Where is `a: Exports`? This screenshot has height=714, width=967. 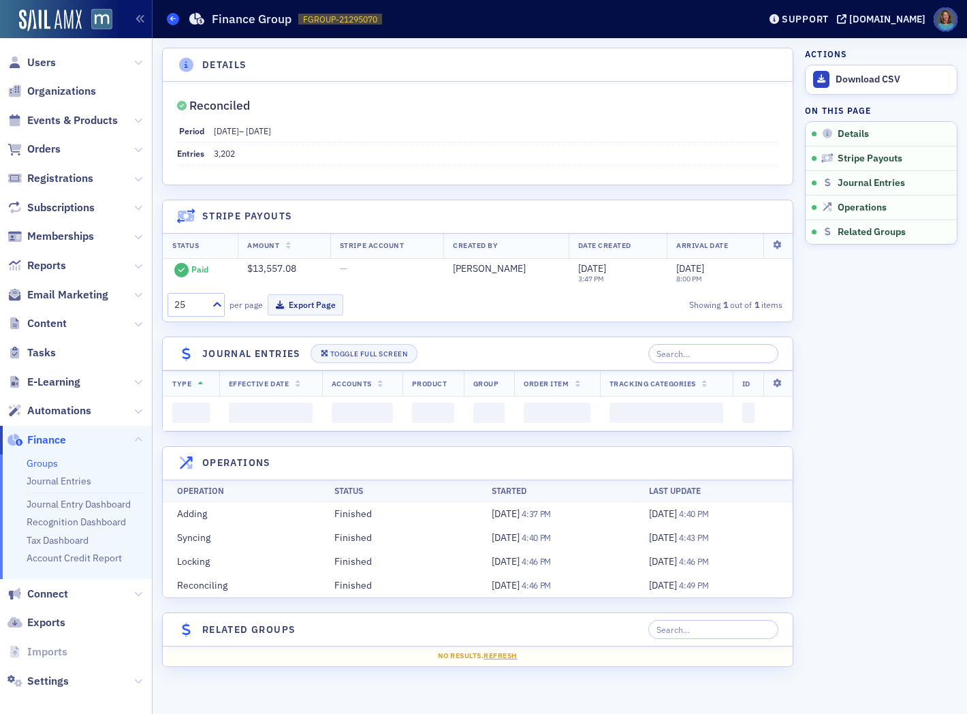 a: Exports is located at coordinates (36, 623).